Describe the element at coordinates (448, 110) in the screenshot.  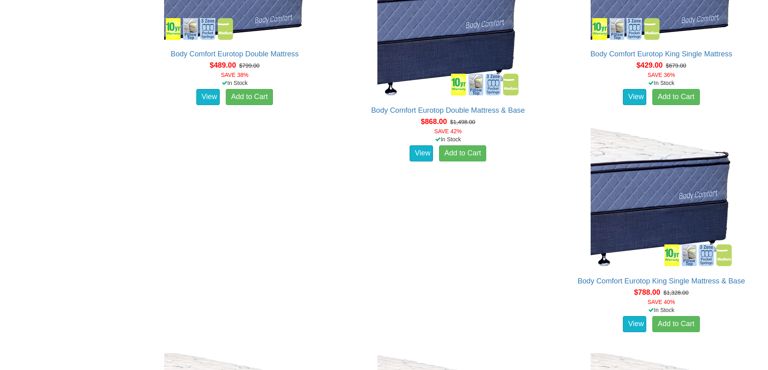
I see `a: Body Comfort Eurotop Double Mattress & Base` at that location.